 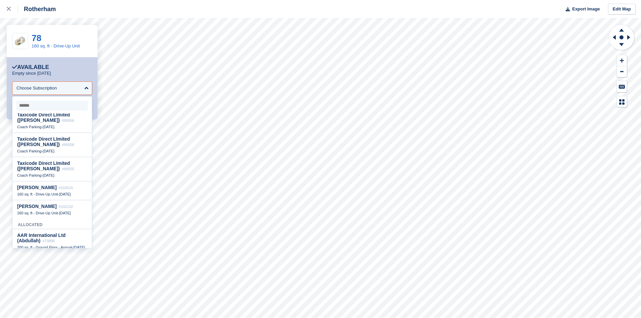 I want to click on span: #99555, so click(x=68, y=169).